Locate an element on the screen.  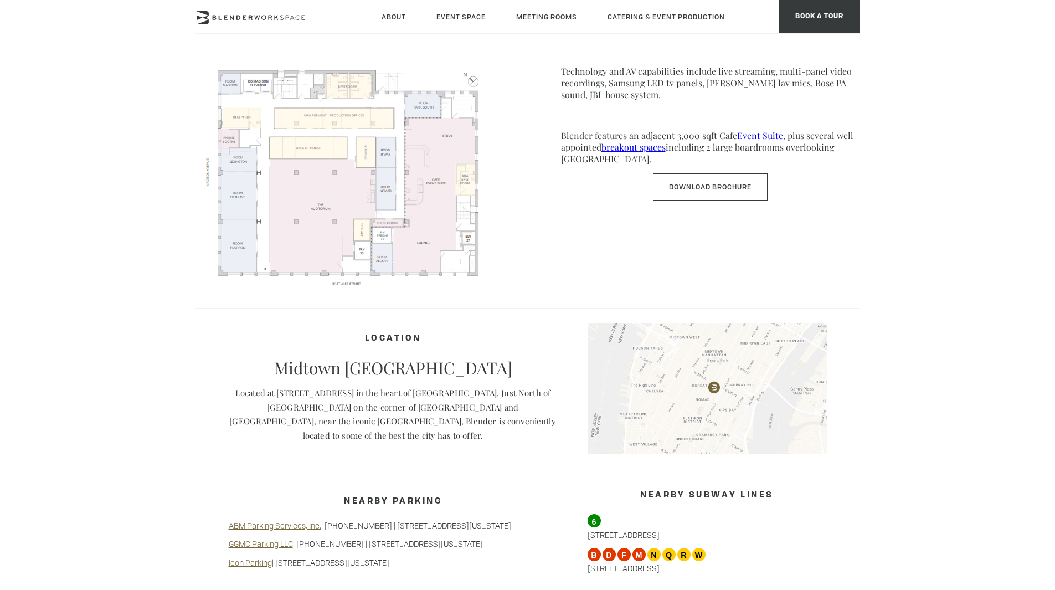
span: F is located at coordinates (624, 555).